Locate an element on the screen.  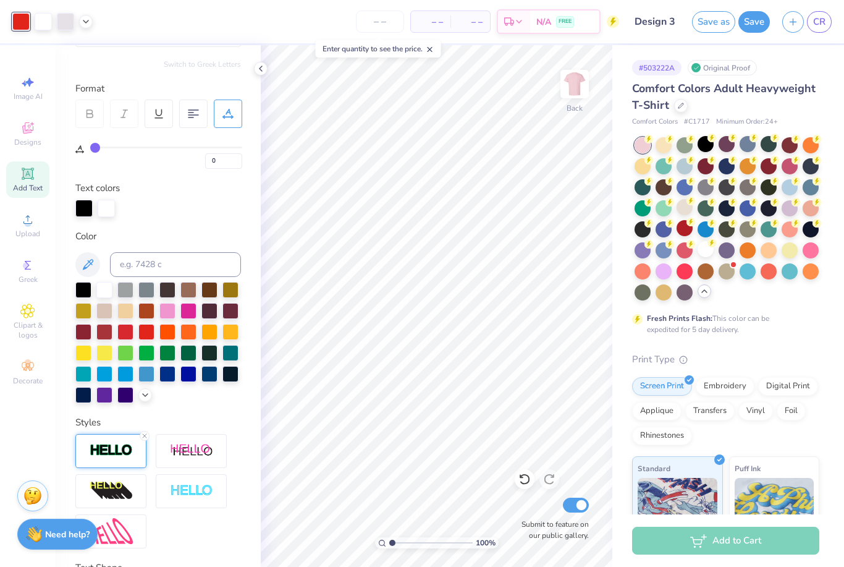
span: Comfort Colors is located at coordinates (655, 122).